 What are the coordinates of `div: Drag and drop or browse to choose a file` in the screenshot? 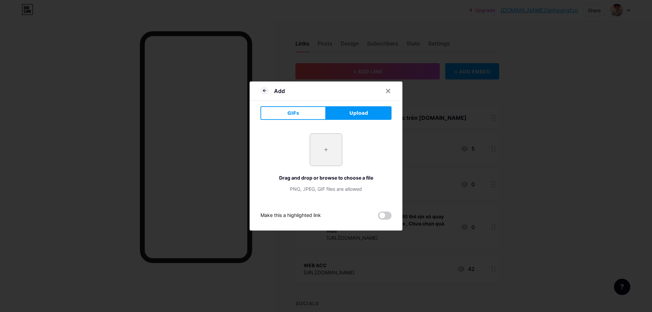 It's located at (326, 178).